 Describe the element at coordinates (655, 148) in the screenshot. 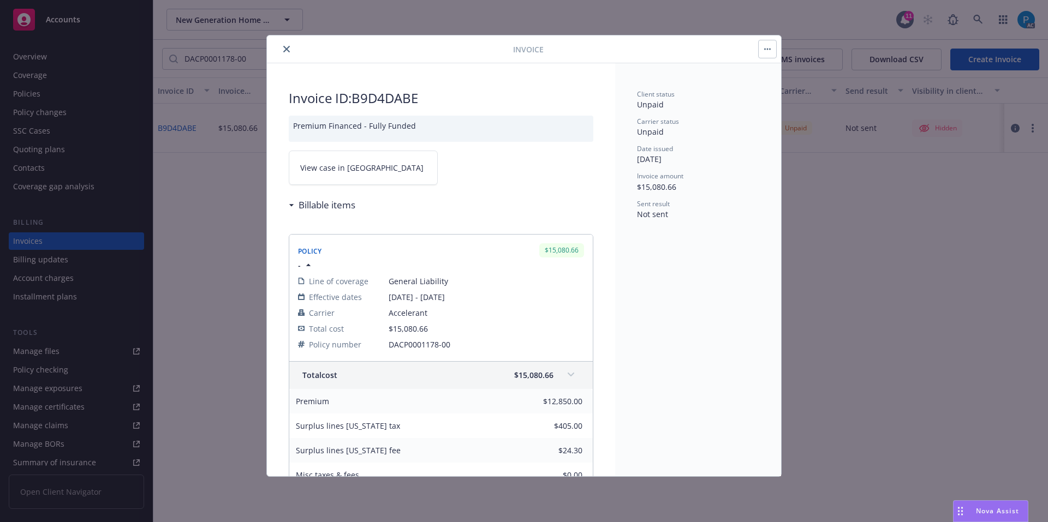

I see `span: Date issued` at that location.